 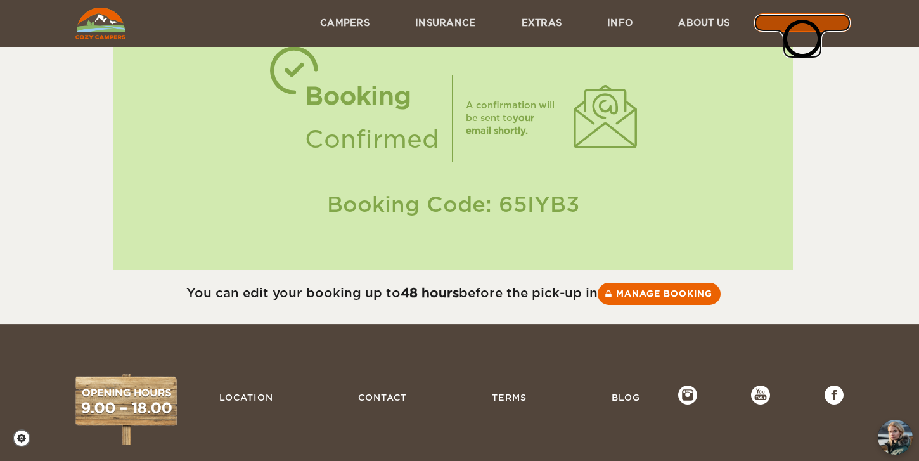 I want to click on a: Manage booking, so click(x=659, y=293).